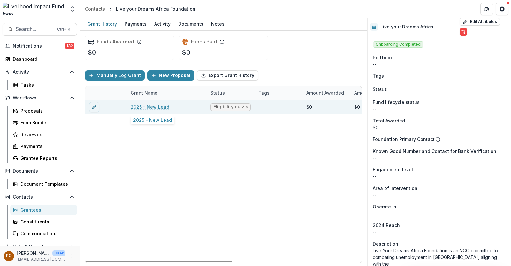 The height and width of the screenshot is (266, 511). Describe the element at coordinates (385, 206) in the screenshot. I see `span: Operate in` at that location.